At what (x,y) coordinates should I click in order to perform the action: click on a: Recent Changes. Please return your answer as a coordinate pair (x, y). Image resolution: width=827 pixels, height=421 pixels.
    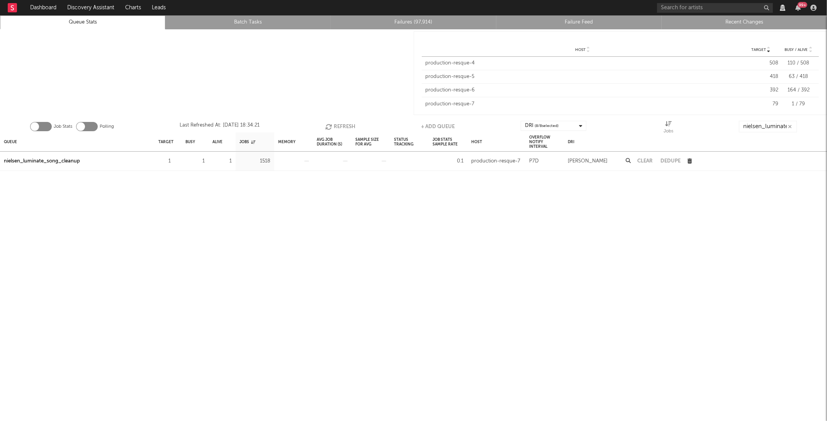
    Looking at the image, I should click on (744, 22).